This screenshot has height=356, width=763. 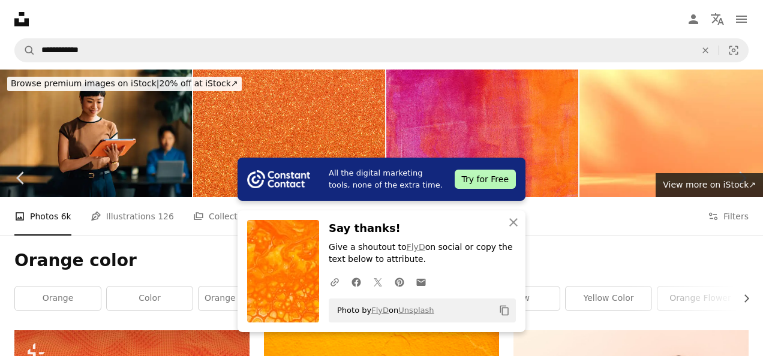 I want to click on span: Browse premium images on iStock |, so click(x=85, y=83).